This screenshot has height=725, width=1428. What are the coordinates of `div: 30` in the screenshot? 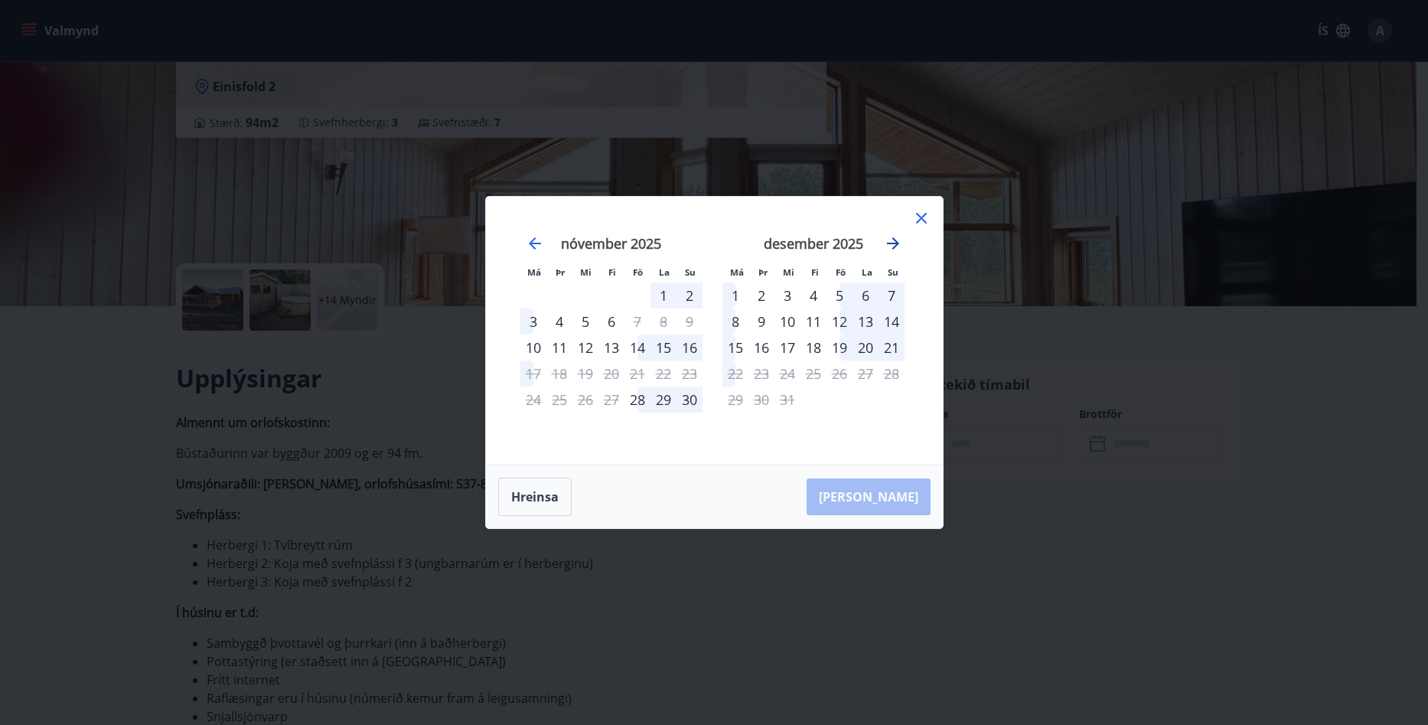 It's located at (690, 400).